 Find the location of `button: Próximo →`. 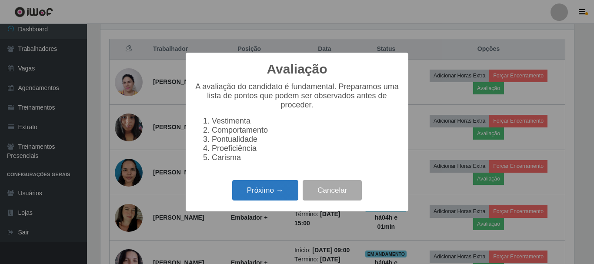

button: Próximo → is located at coordinates (265, 190).